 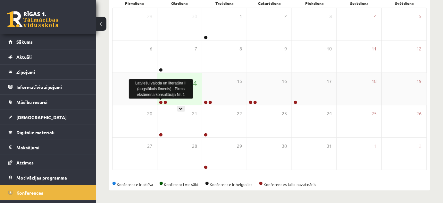 What do you see at coordinates (33, 19) in the screenshot?
I see `a: Rīgas 1. Tālmācības vidusskola` at bounding box center [33, 19].